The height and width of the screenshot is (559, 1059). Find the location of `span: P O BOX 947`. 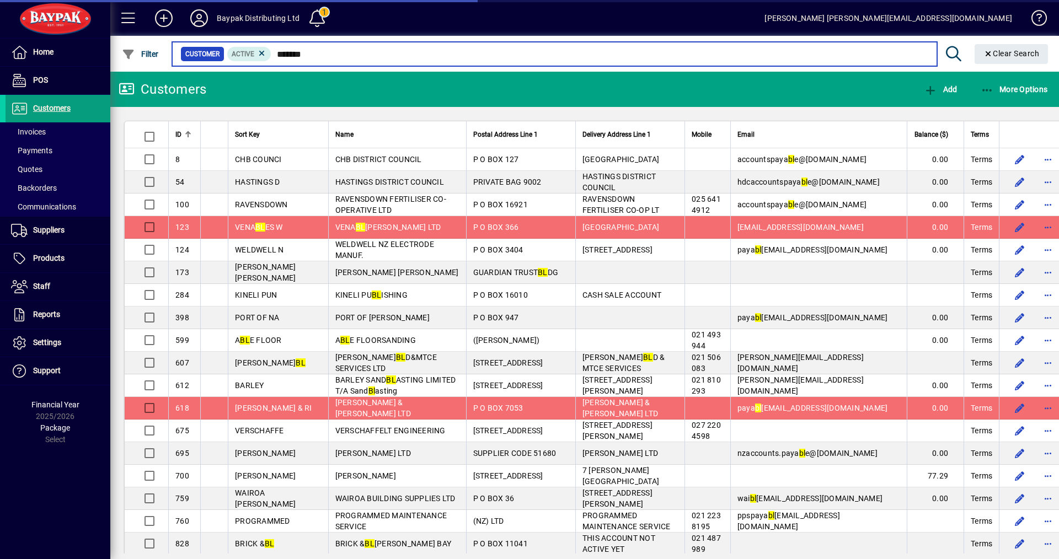

span: P O BOX 947 is located at coordinates (496, 318).